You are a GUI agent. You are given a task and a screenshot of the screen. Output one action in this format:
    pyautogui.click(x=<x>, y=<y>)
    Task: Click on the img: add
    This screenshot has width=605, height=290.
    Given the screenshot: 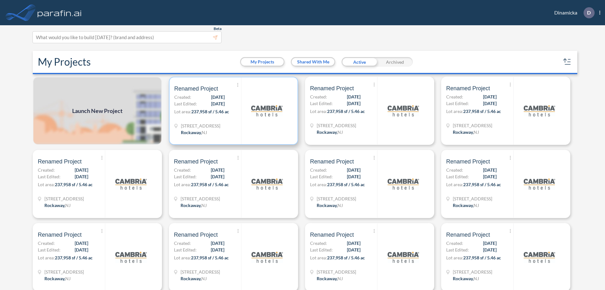 What is the action you would take?
    pyautogui.click(x=97, y=111)
    